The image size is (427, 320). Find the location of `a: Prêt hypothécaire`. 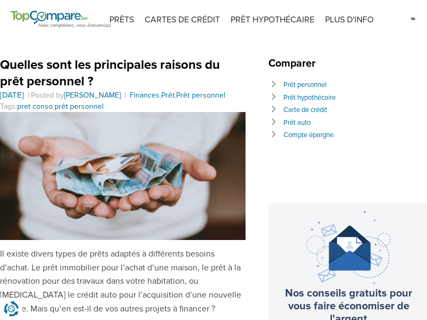

a: Prêt hypothécaire is located at coordinates (310, 98).